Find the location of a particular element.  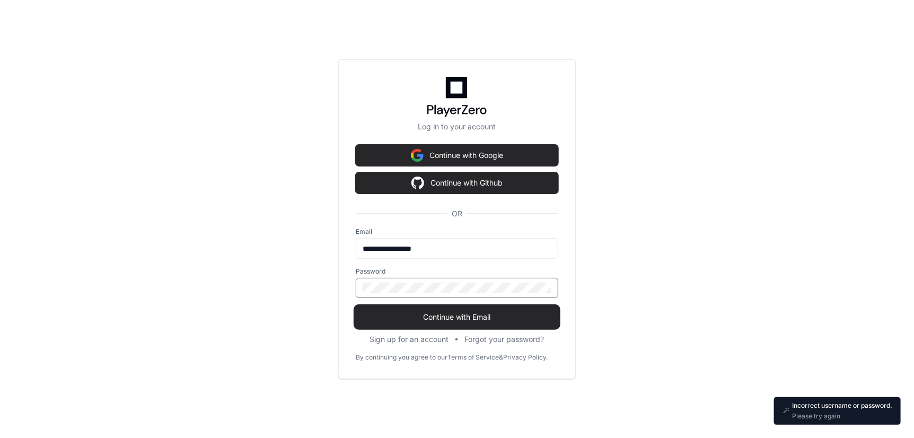

span: OR is located at coordinates (457, 214).